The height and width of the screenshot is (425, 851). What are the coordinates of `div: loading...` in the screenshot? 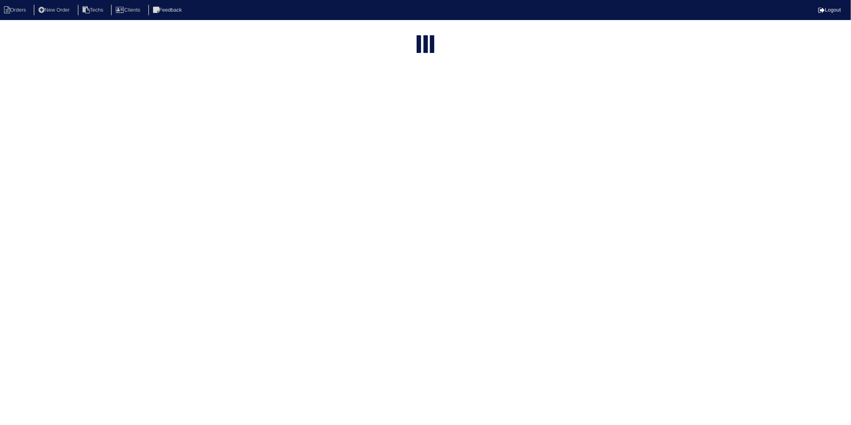 It's located at (425, 45).